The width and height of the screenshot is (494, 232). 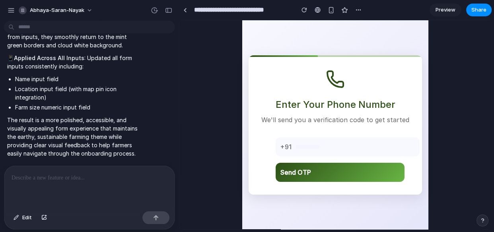 I want to click on button: Send OTP, so click(x=161, y=152).